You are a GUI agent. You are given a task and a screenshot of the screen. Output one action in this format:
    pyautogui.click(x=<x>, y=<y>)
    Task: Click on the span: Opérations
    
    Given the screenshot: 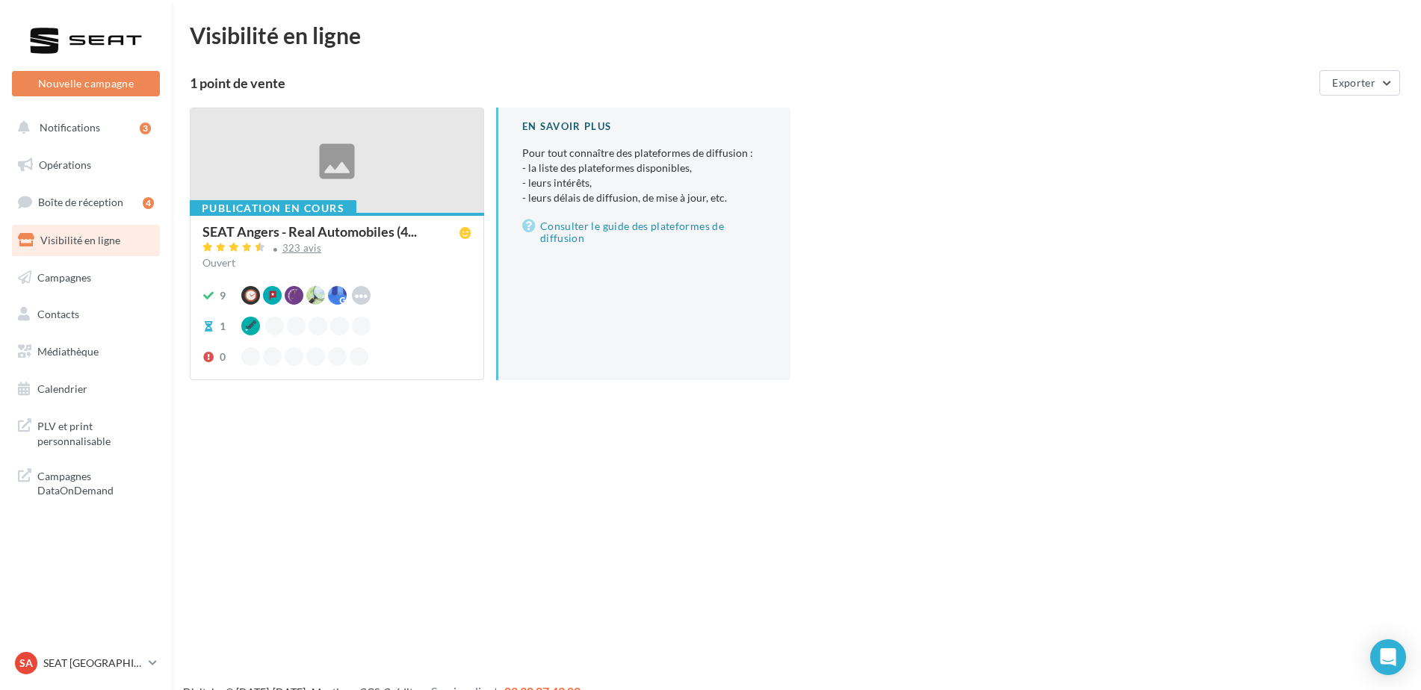 What is the action you would take?
    pyautogui.click(x=65, y=164)
    